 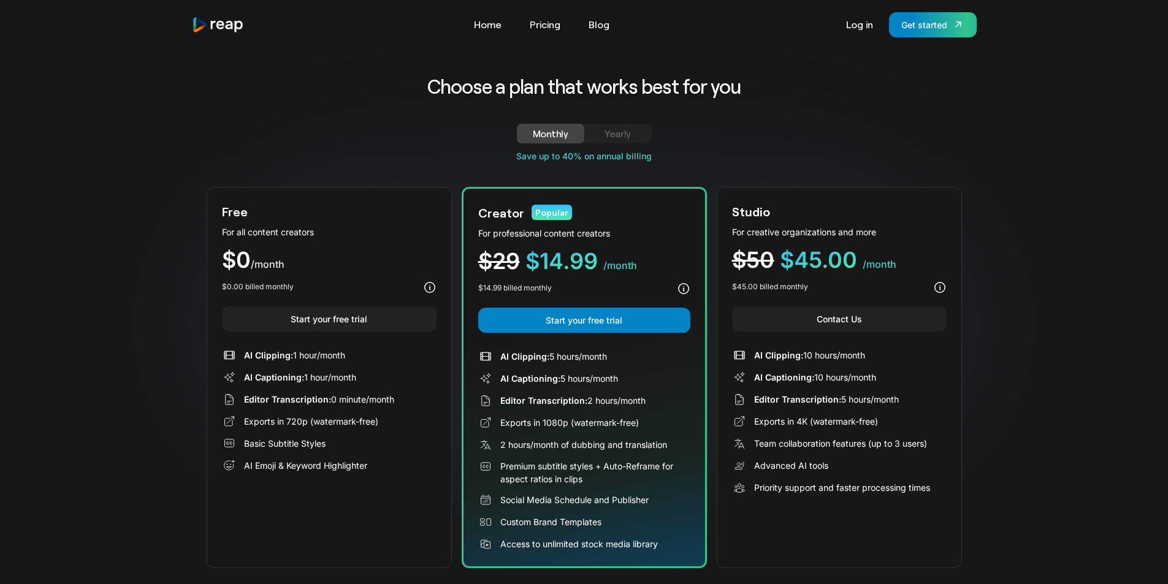 What do you see at coordinates (840, 319) in the screenshot?
I see `a: Contact Us` at bounding box center [840, 319].